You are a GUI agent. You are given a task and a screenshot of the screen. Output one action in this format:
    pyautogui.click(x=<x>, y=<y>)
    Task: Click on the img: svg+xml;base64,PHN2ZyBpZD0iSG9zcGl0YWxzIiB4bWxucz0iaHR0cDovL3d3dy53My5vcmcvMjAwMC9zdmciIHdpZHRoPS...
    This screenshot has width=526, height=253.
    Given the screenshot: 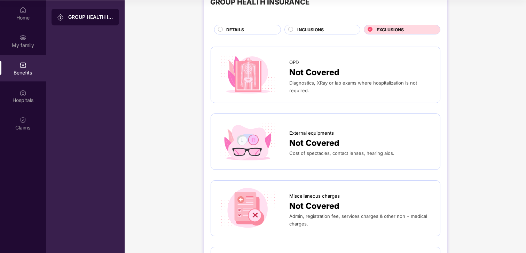 What is the action you would take?
    pyautogui.click(x=23, y=93)
    